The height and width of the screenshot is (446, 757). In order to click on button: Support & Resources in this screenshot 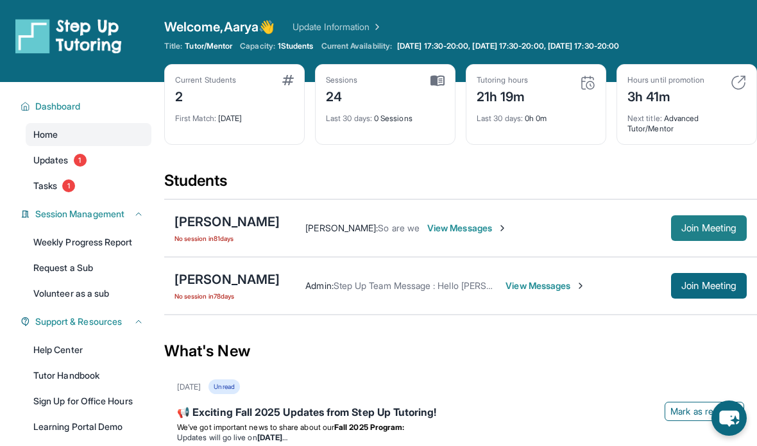, I will do `click(87, 322)`.